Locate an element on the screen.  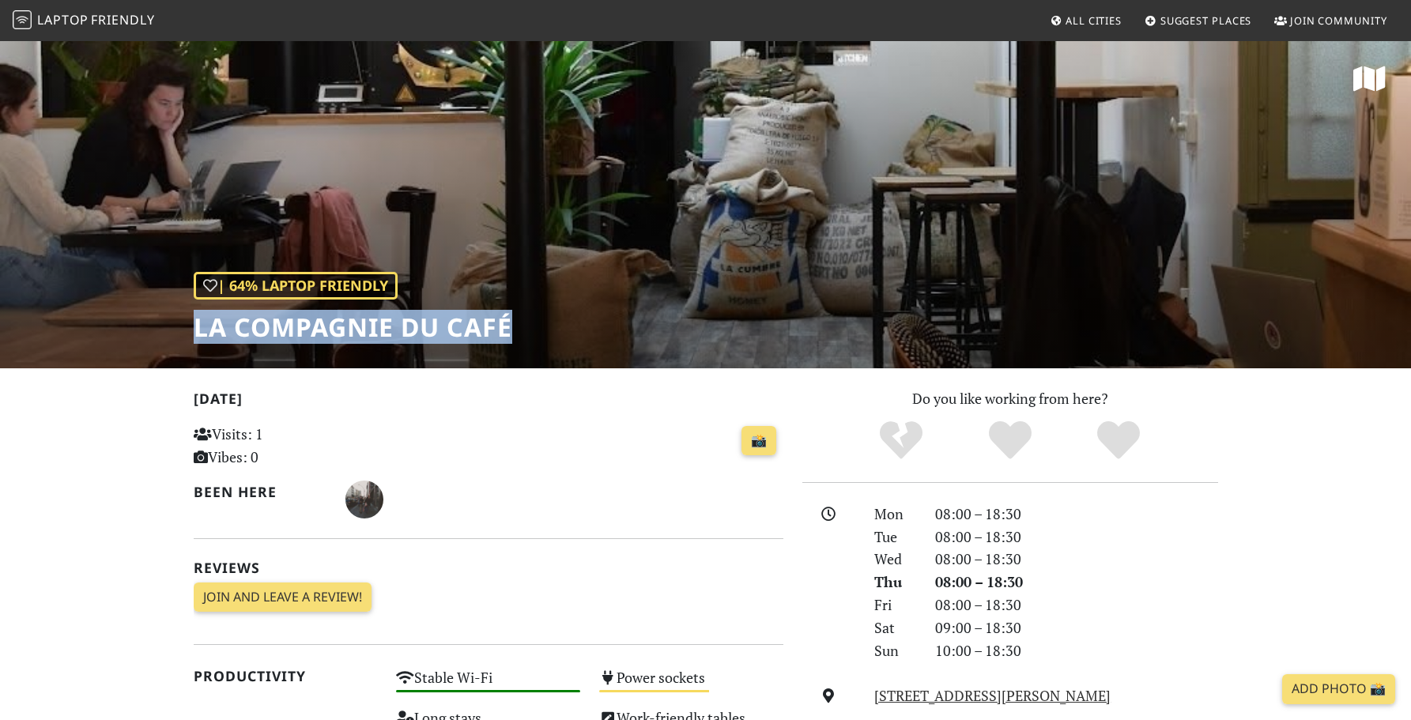
div: Thu is located at coordinates (895, 582).